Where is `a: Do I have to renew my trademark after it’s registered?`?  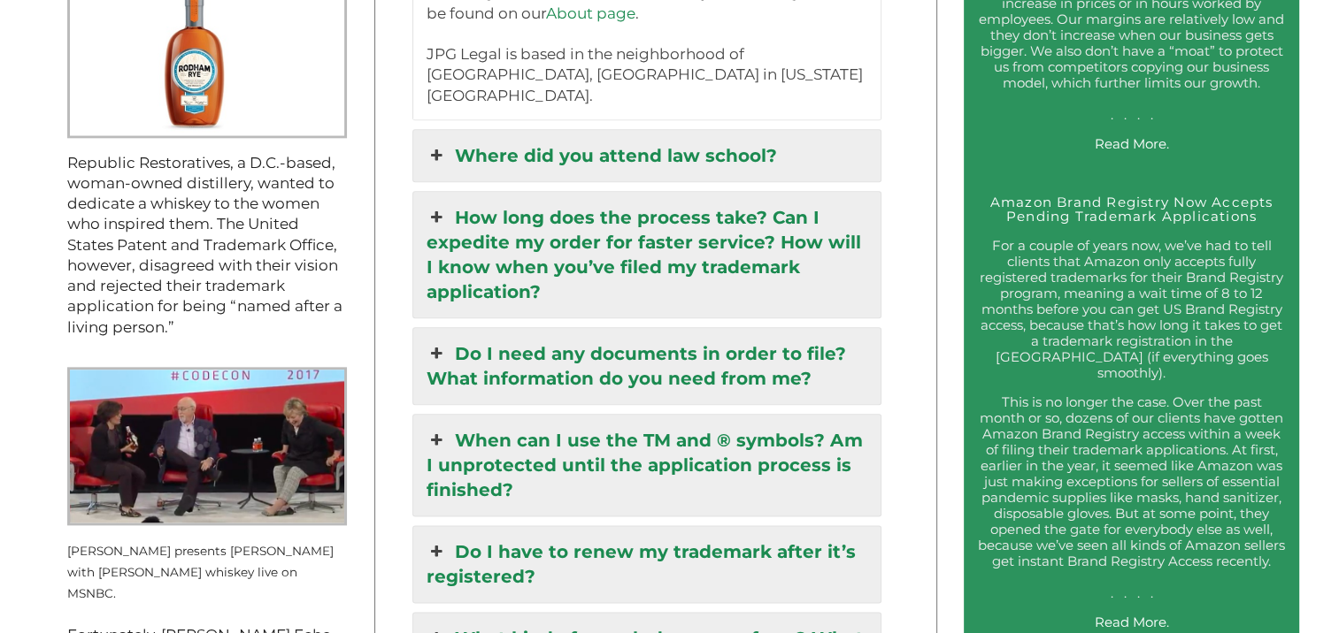 a: Do I have to renew my trademark after it’s registered? is located at coordinates (647, 564).